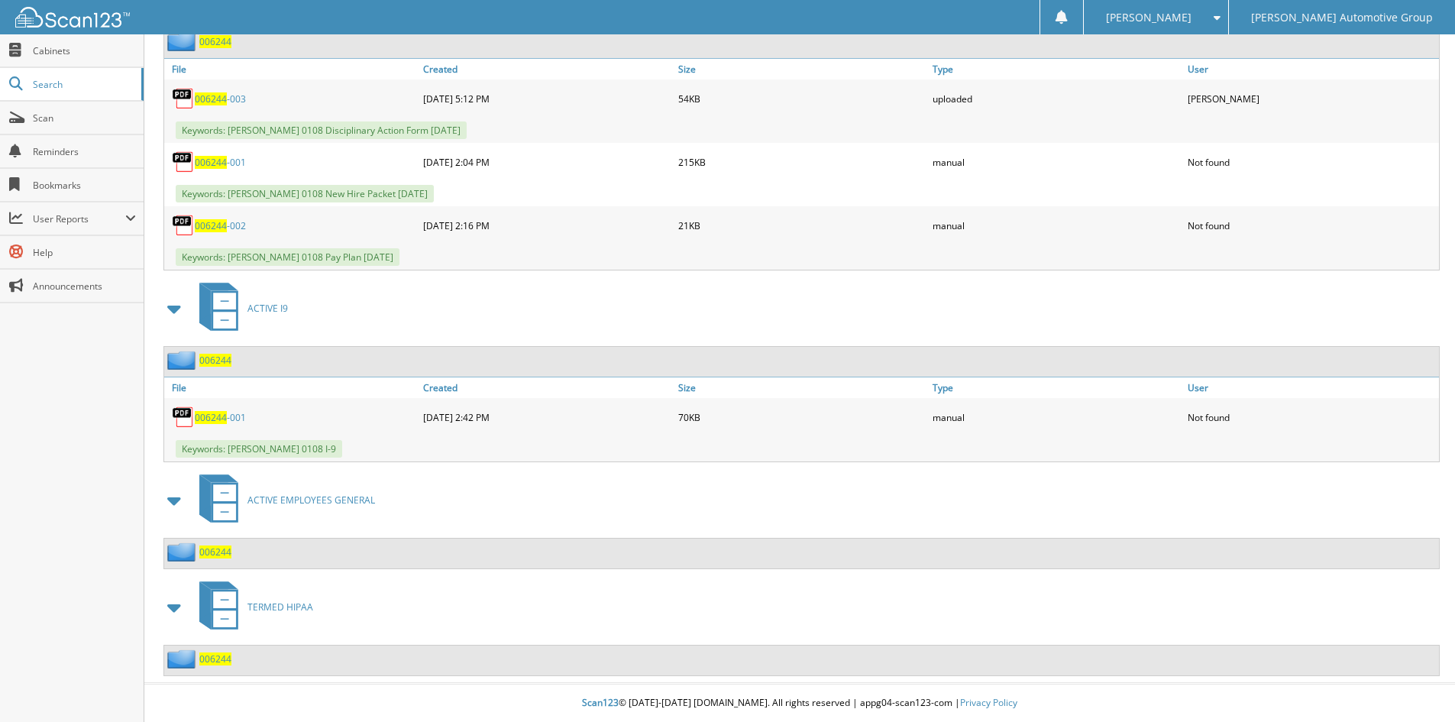 The height and width of the screenshot is (722, 1455). I want to click on a: TERMED HIPAA, so click(251, 607).